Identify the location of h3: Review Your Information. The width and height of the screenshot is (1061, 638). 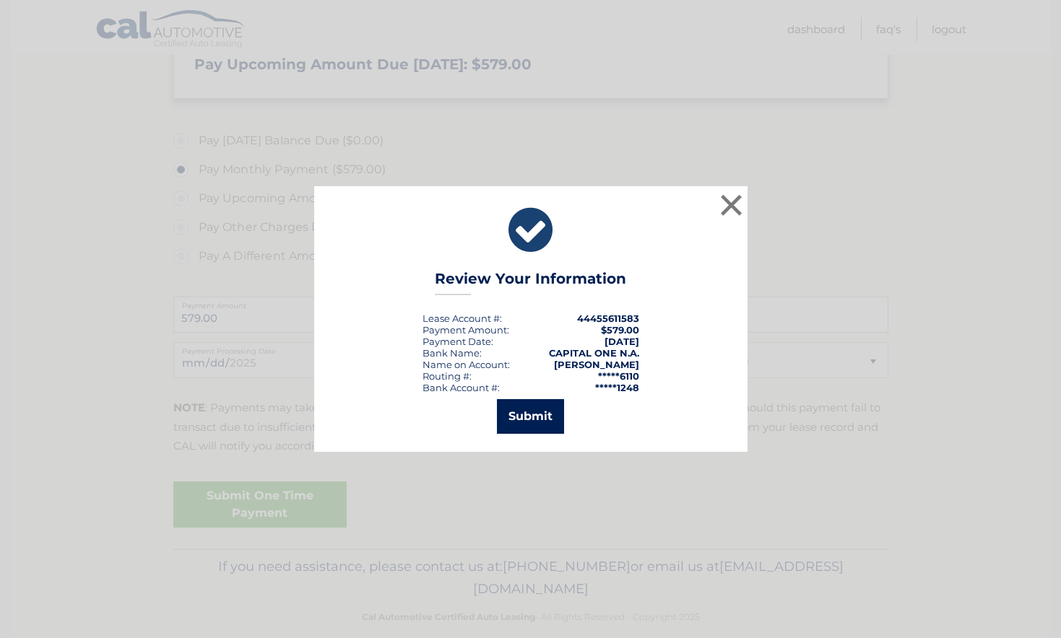
(530, 282).